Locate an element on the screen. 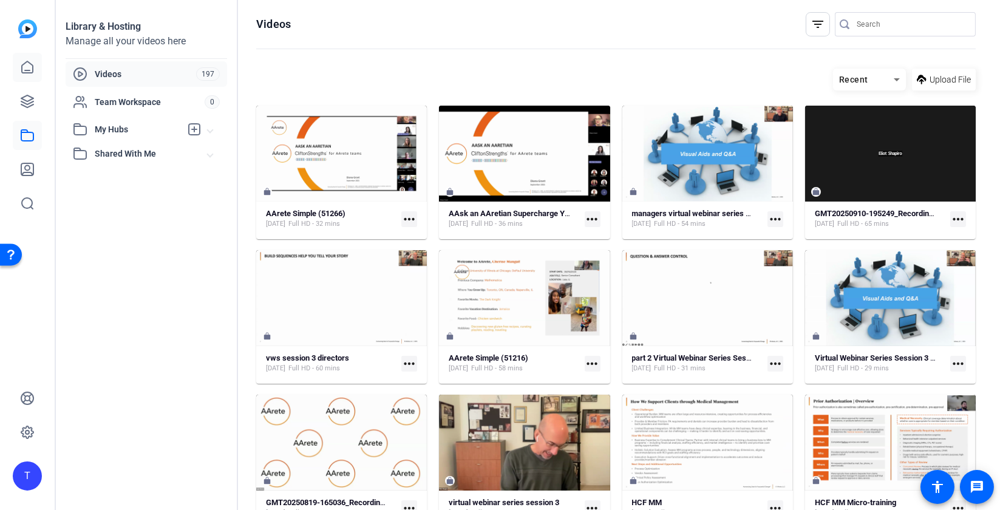  strong: AArete Simple (51216) is located at coordinates (488, 357).